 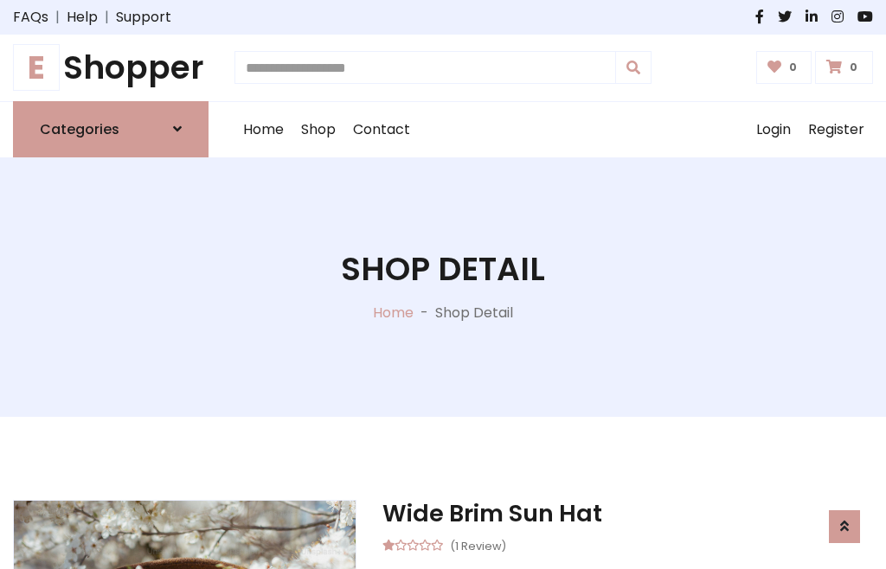 What do you see at coordinates (111, 129) in the screenshot?
I see `a: Categories` at bounding box center [111, 129].